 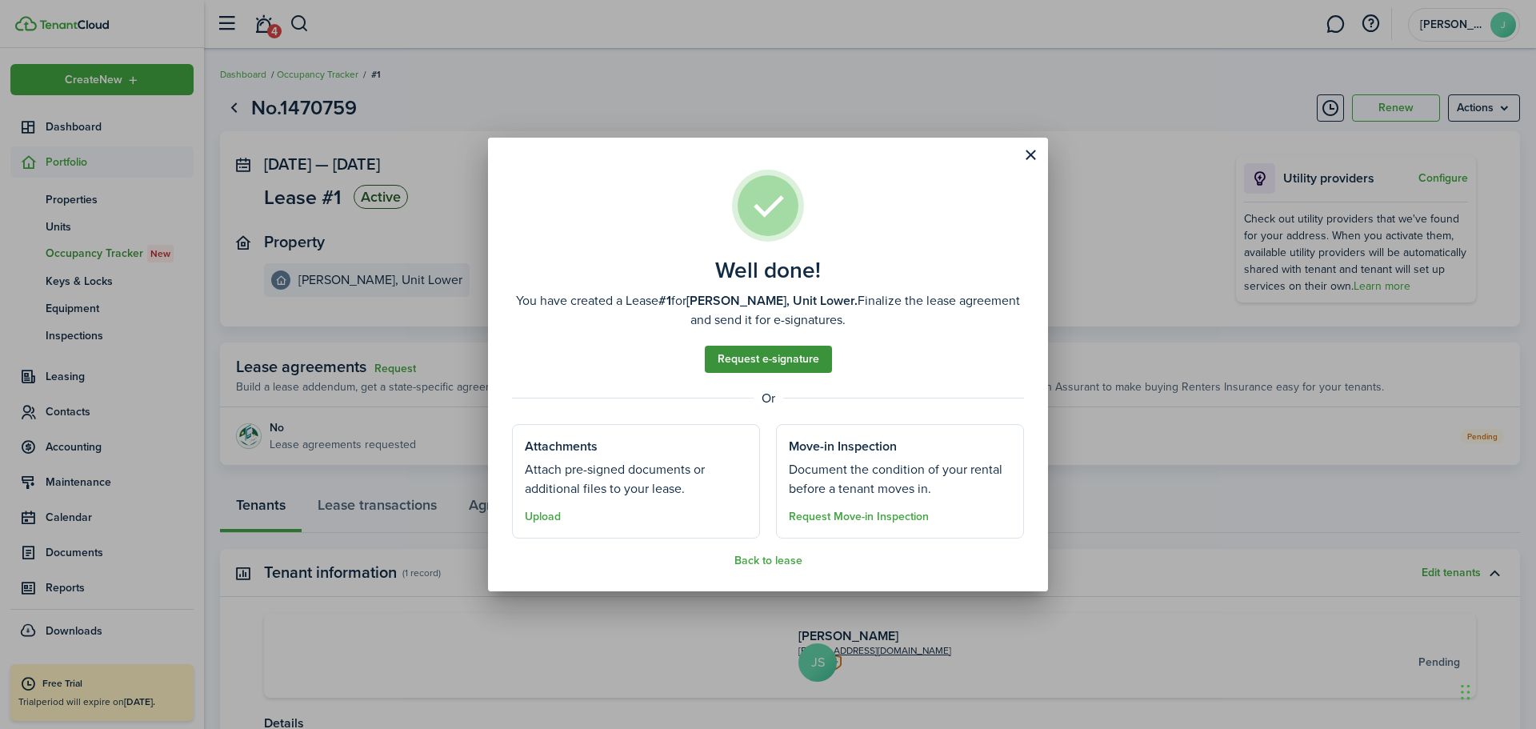 I want to click on a: Request e-signature, so click(x=768, y=359).